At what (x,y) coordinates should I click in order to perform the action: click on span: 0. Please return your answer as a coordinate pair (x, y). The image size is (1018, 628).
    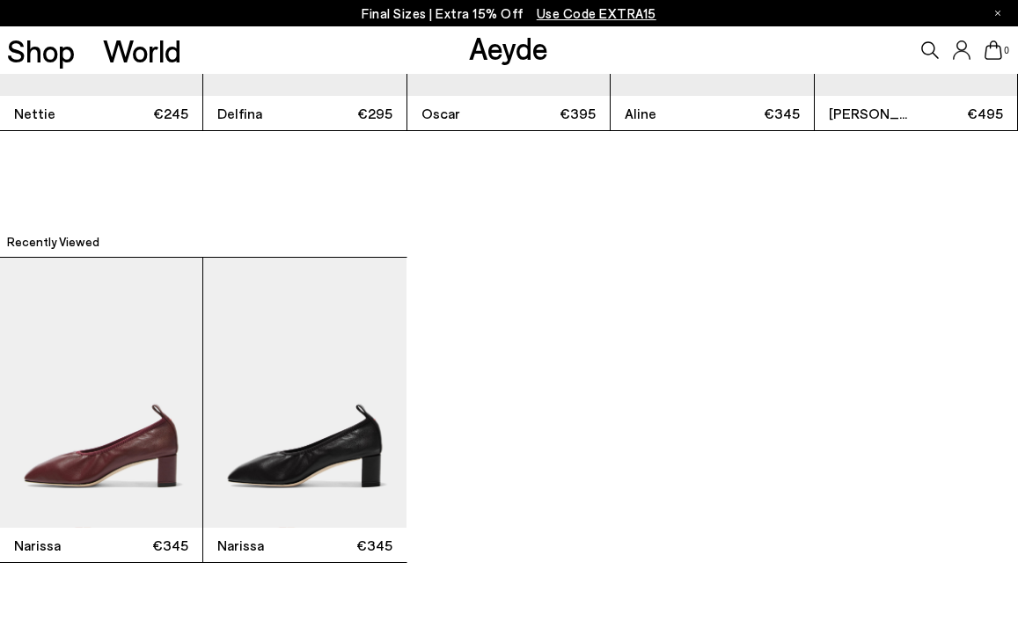
    Looking at the image, I should click on (1006, 50).